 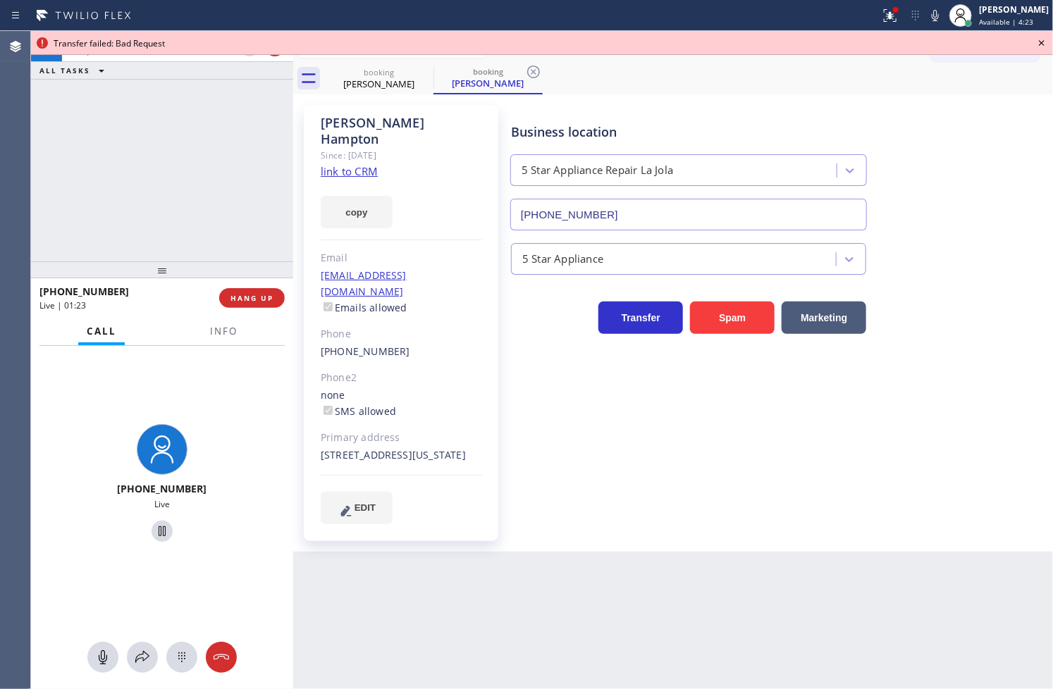 I want to click on div: Primary address, so click(x=401, y=438).